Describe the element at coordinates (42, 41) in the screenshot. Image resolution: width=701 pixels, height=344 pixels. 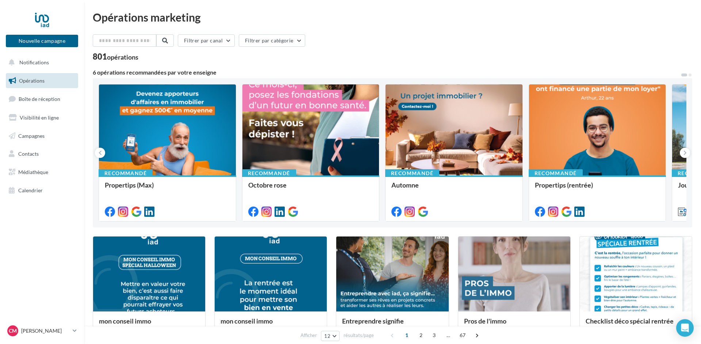
I see `button: Nouvelle campagne` at that location.